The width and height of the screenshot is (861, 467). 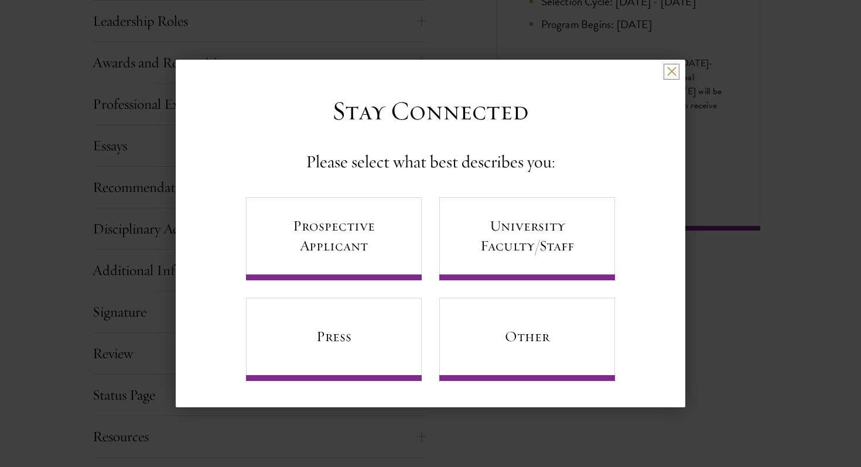 I want to click on h4: Please select what best describes you:, so click(x=430, y=162).